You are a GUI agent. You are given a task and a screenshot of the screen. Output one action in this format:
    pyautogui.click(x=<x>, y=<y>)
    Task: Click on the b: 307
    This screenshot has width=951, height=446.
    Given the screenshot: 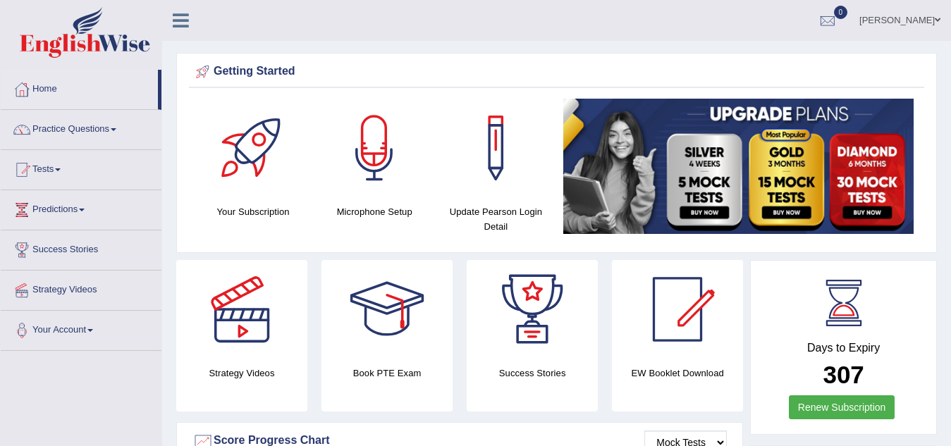 What is the action you would take?
    pyautogui.click(x=843, y=374)
    